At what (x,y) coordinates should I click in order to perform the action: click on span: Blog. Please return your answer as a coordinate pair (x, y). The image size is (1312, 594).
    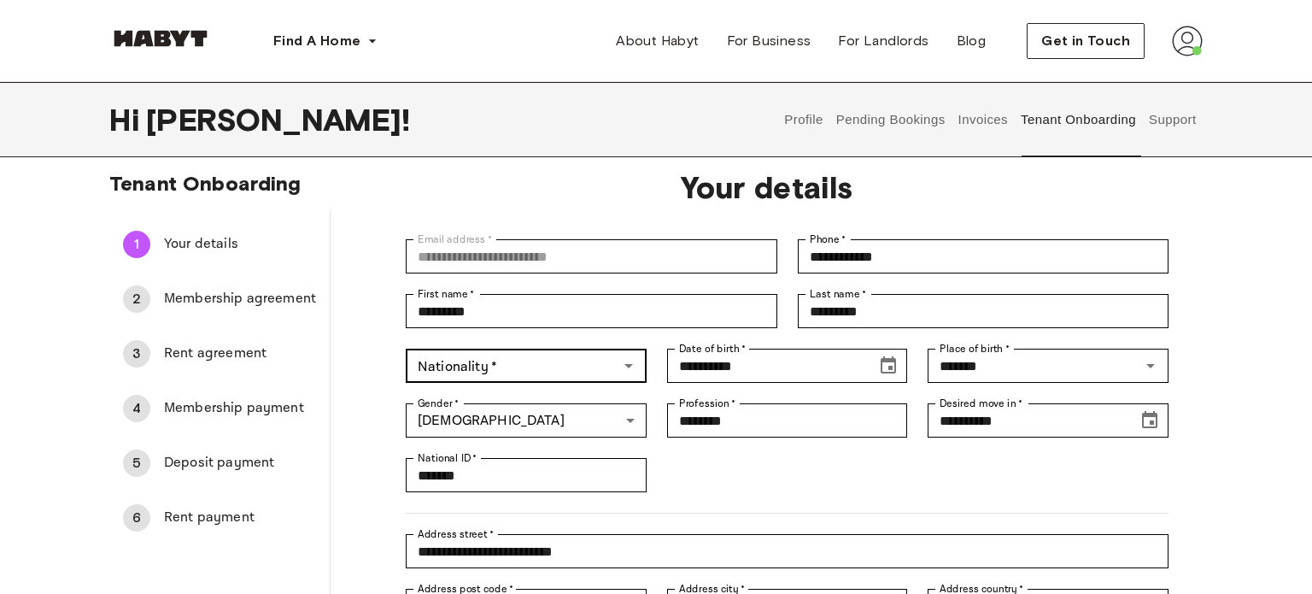
    Looking at the image, I should click on (971, 41).